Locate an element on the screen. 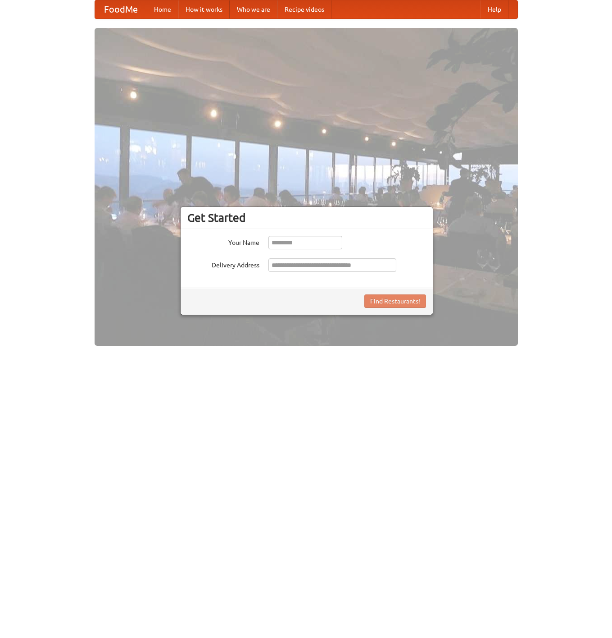  button: Find Restaurants! is located at coordinates (395, 301).